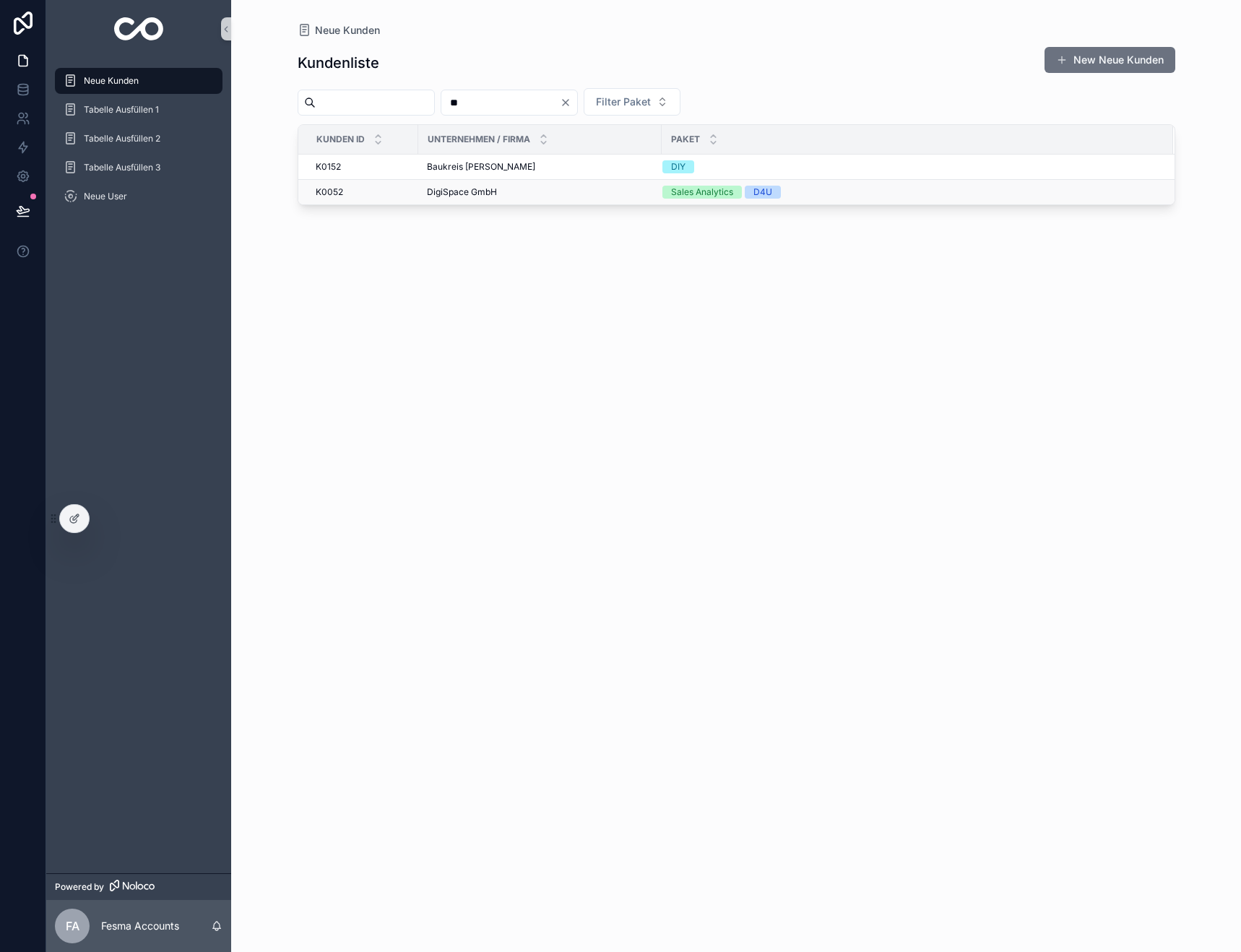  Describe the element at coordinates (139, 887) in the screenshot. I see `a: Powered by` at that location.